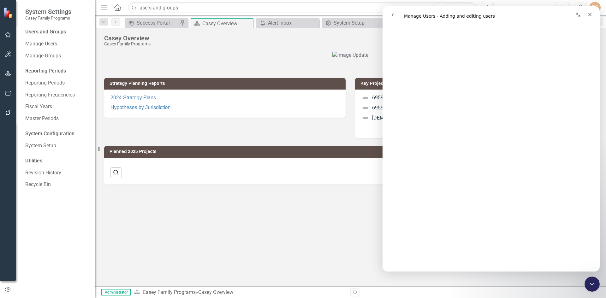 This screenshot has width=606, height=298. I want to click on button: RC, so click(595, 8).